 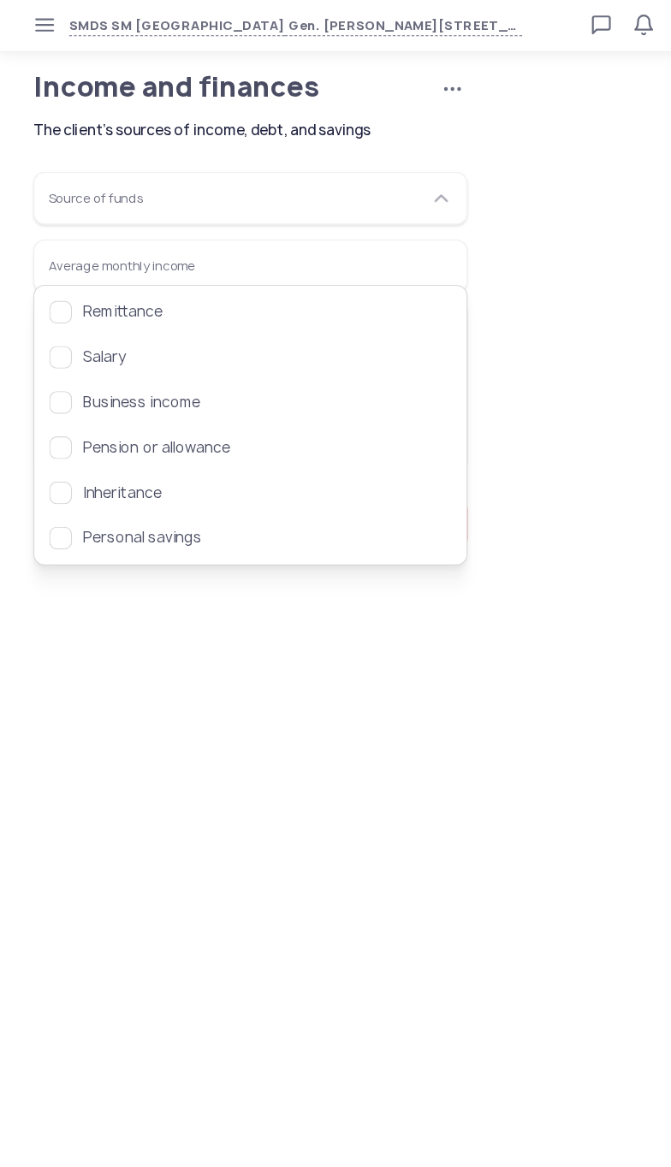 I want to click on span: P, so click(x=626, y=24).